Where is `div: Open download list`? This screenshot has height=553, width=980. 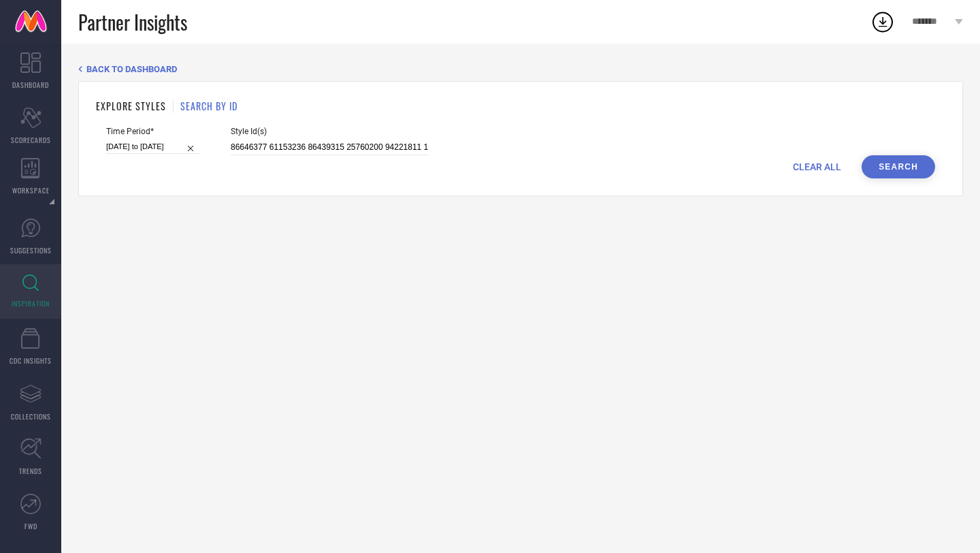 div: Open download list is located at coordinates (883, 22).